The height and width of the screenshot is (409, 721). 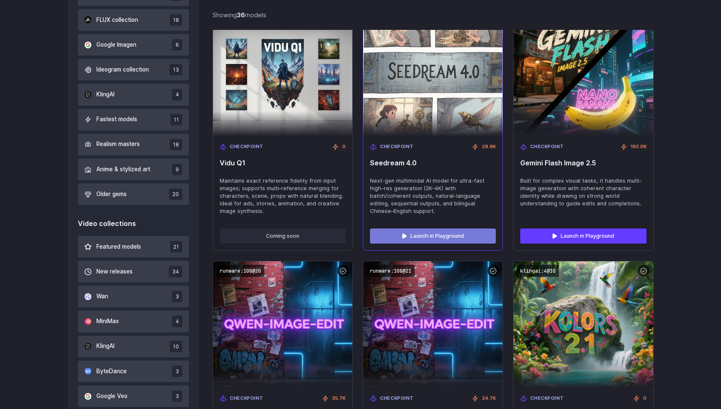 I want to click on button: ByteDance 3, so click(x=133, y=371).